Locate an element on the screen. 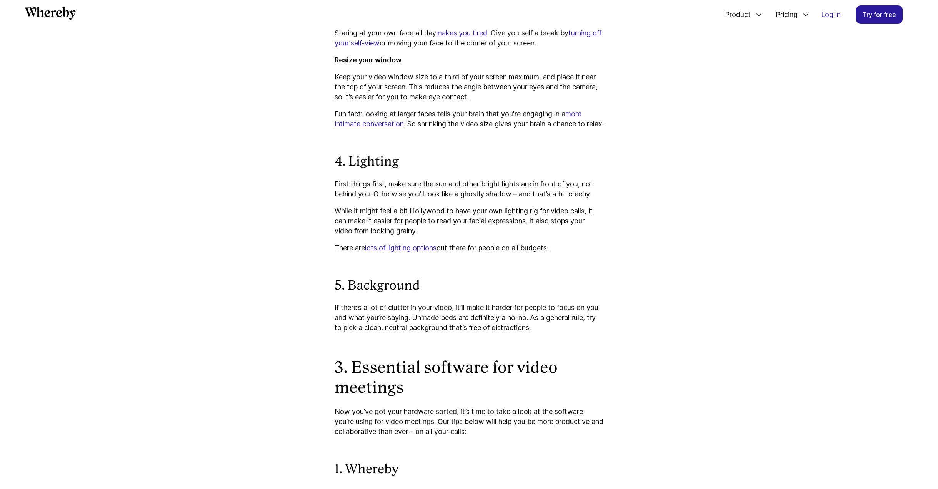  svg: Whereby is located at coordinates (50, 13).